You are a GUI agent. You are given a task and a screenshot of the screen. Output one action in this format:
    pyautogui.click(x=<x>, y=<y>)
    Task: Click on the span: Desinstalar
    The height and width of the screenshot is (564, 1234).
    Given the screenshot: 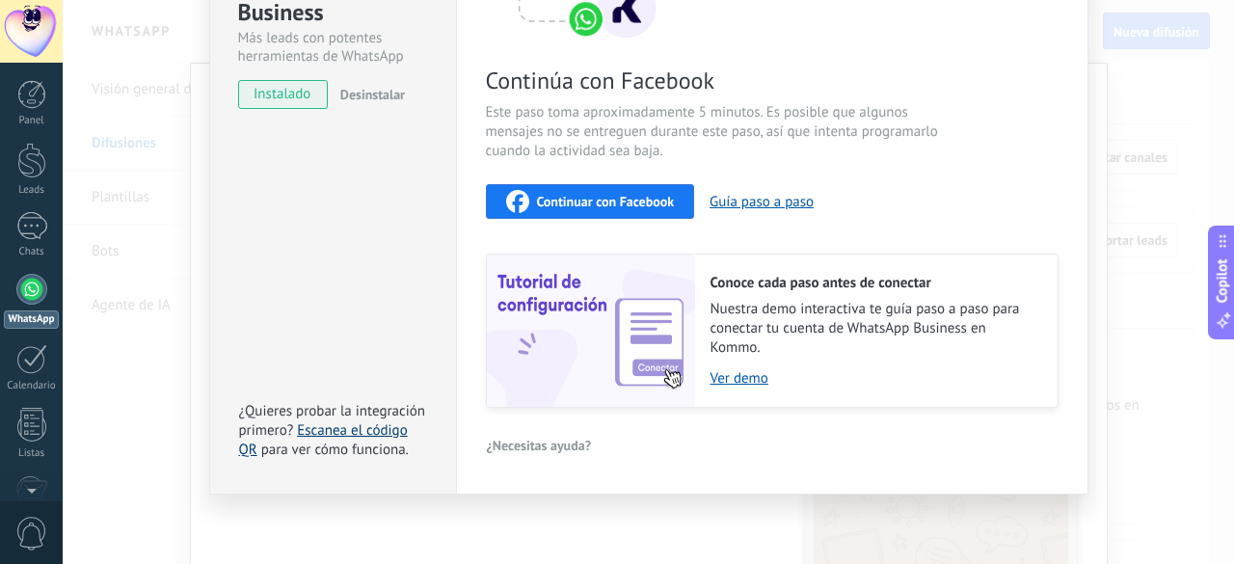 What is the action you would take?
    pyautogui.click(x=372, y=94)
    